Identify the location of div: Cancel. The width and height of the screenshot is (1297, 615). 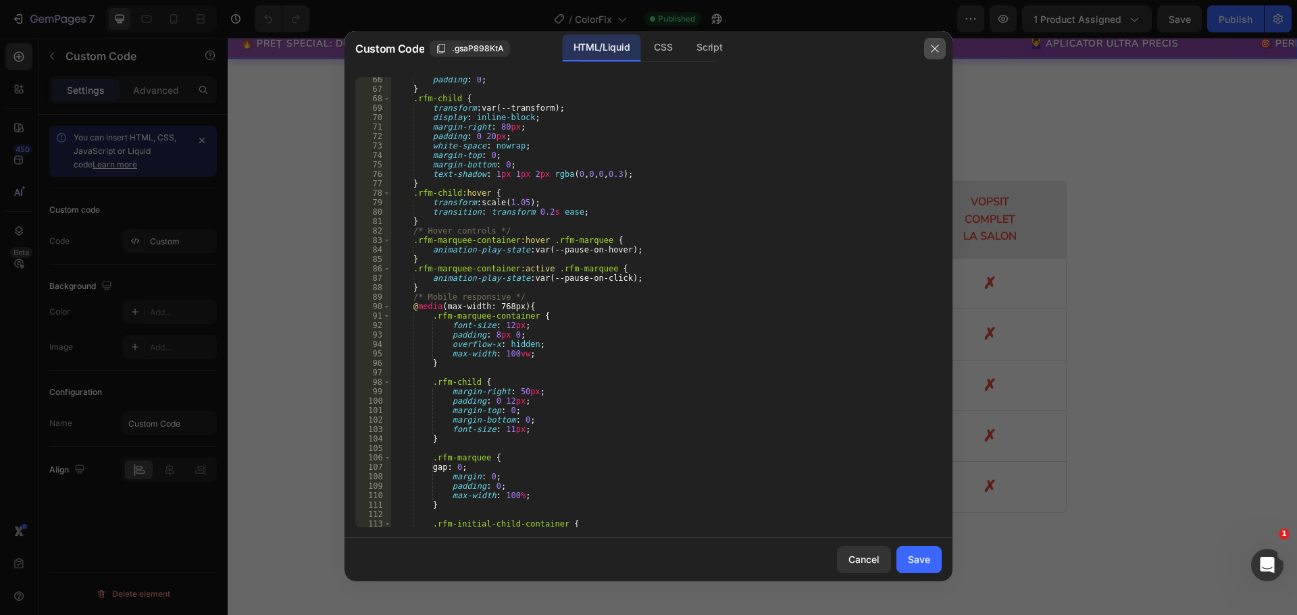
(864, 559).